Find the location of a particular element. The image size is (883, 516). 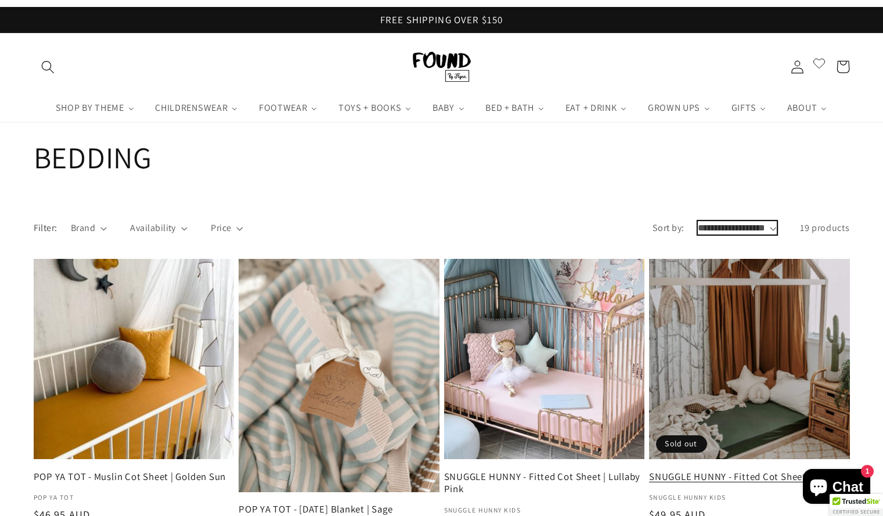

a: GROWN UPS is located at coordinates (680, 108).